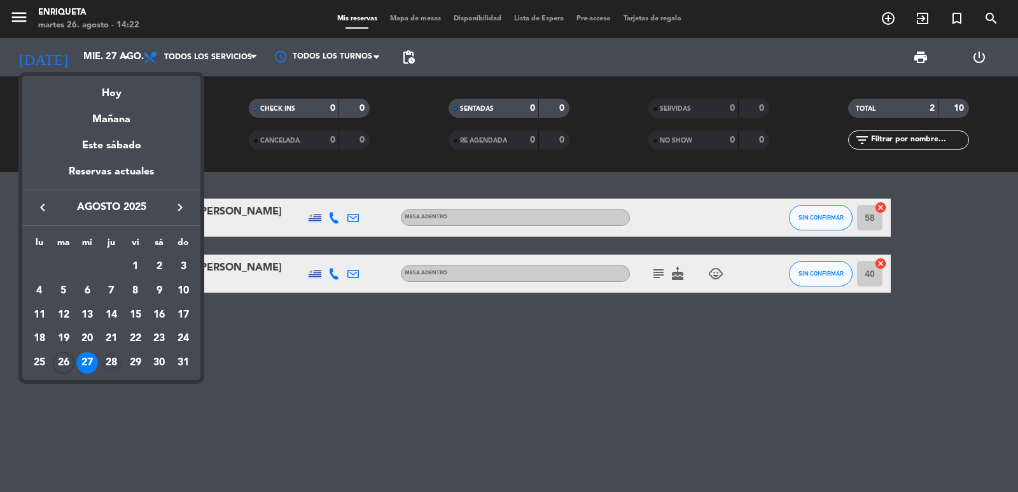 The height and width of the screenshot is (492, 1018). I want to click on div: 3, so click(183, 267).